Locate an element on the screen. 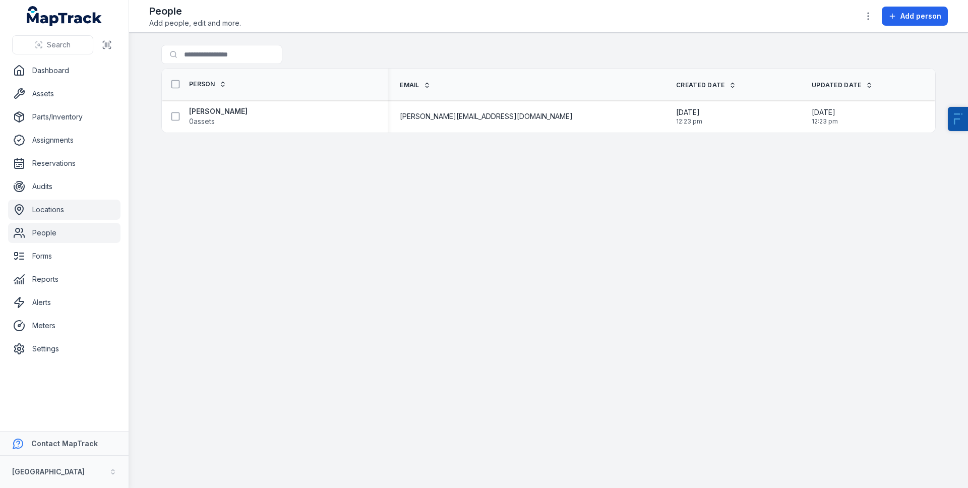  span: Email is located at coordinates (409, 85).